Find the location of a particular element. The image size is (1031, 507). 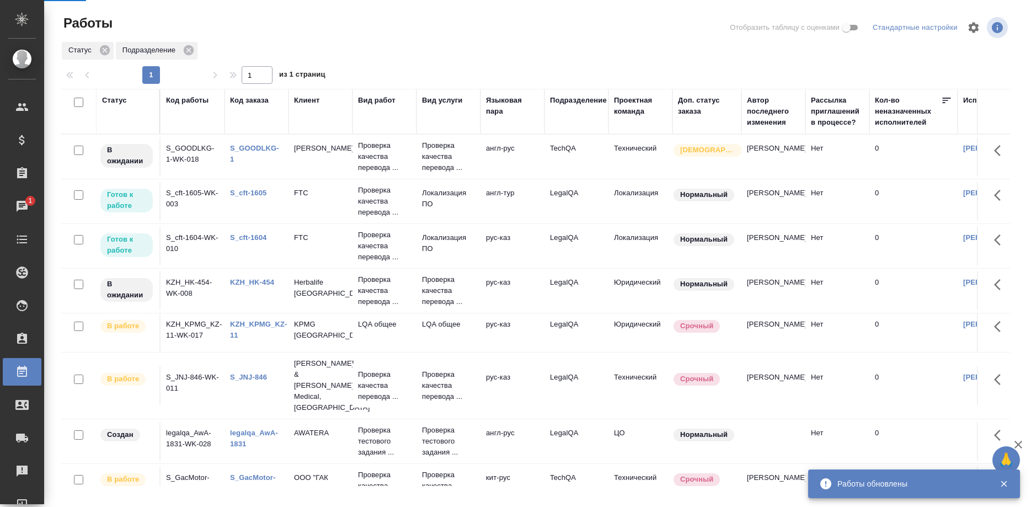

a: KZH_KPMG_KZ-11 is located at coordinates (259, 329).